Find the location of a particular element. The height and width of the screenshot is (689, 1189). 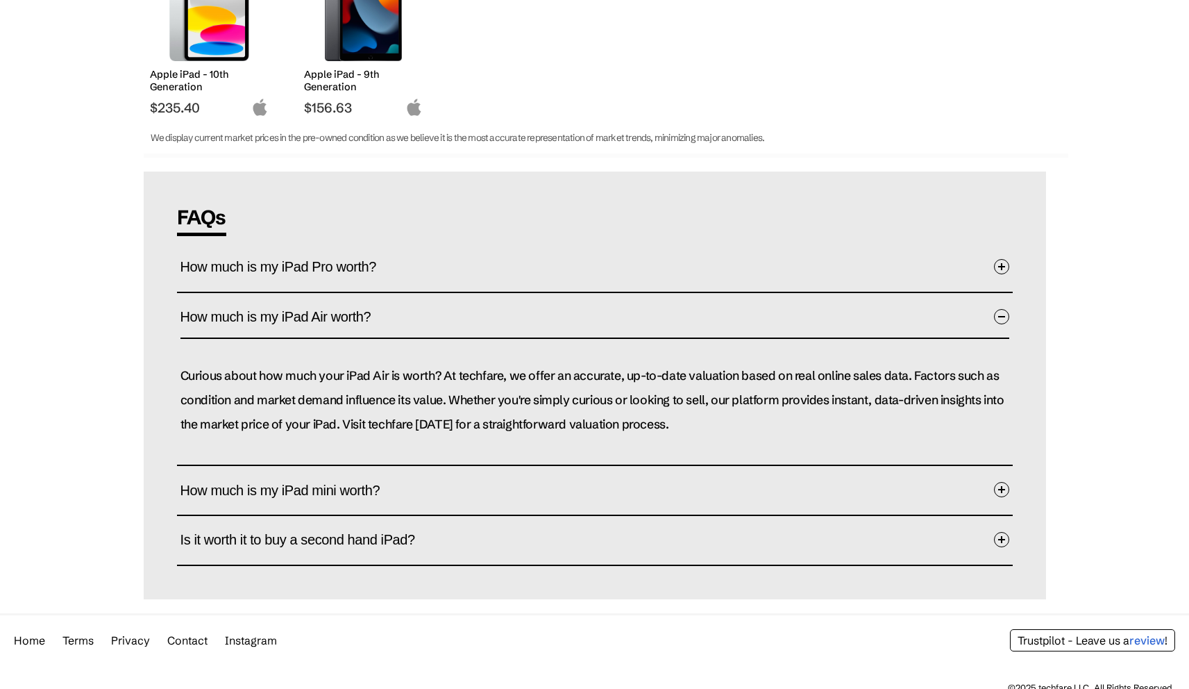

a: Contact is located at coordinates (187, 640).